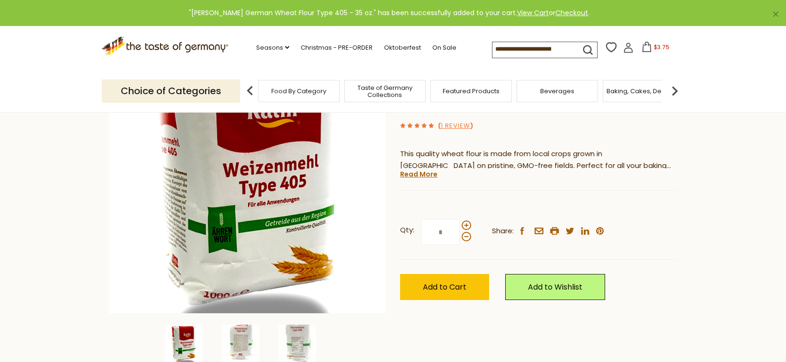 The width and height of the screenshot is (786, 362). Describe the element at coordinates (471, 91) in the screenshot. I see `span: Featured Products` at that location.